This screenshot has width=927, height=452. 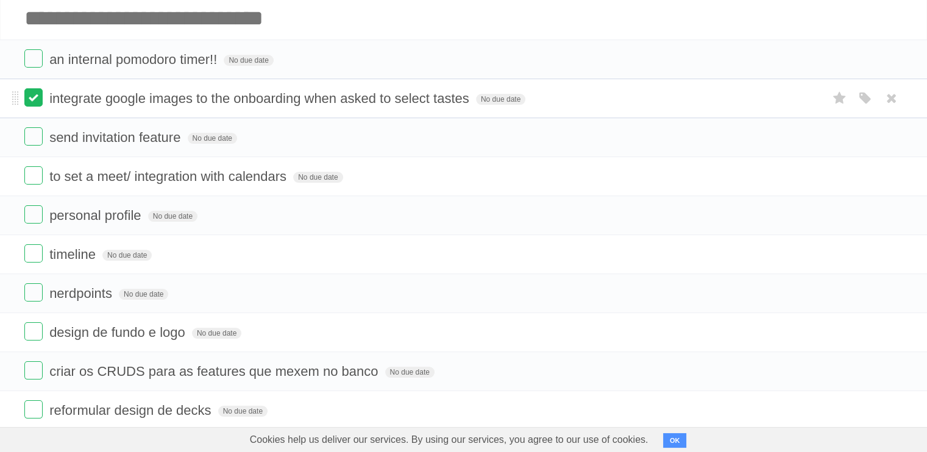 I want to click on label: Star task, so click(x=840, y=98).